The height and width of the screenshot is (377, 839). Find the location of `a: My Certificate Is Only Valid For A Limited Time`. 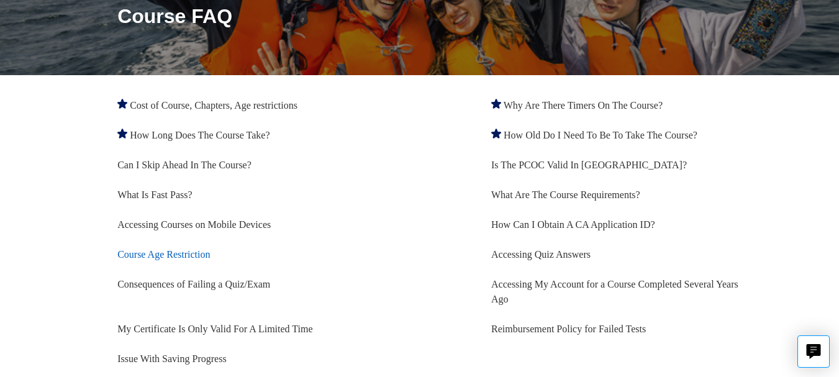

a: My Certificate Is Only Valid For A Limited Time is located at coordinates (215, 328).